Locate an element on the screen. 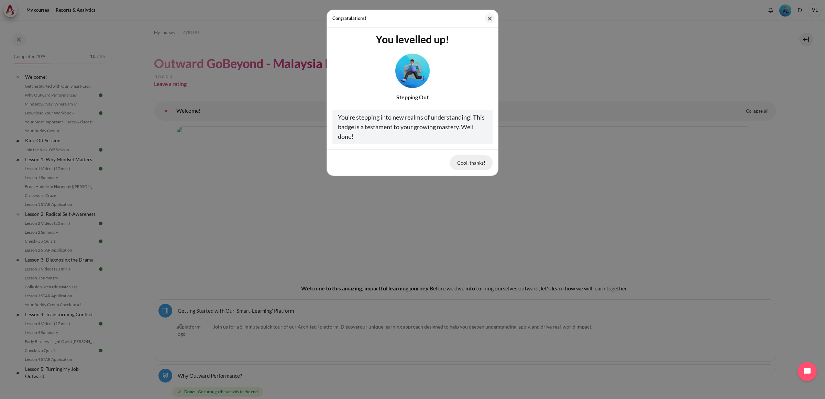  div: Level #3 is located at coordinates (412, 69).